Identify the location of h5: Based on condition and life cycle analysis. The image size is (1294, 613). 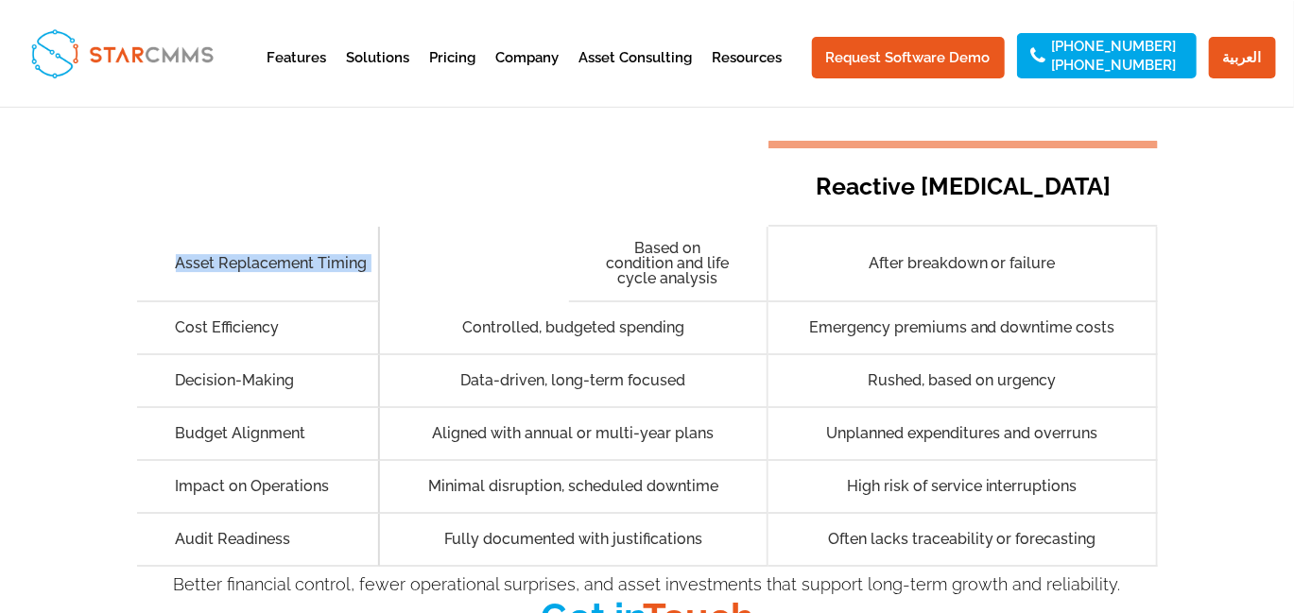
(667, 264).